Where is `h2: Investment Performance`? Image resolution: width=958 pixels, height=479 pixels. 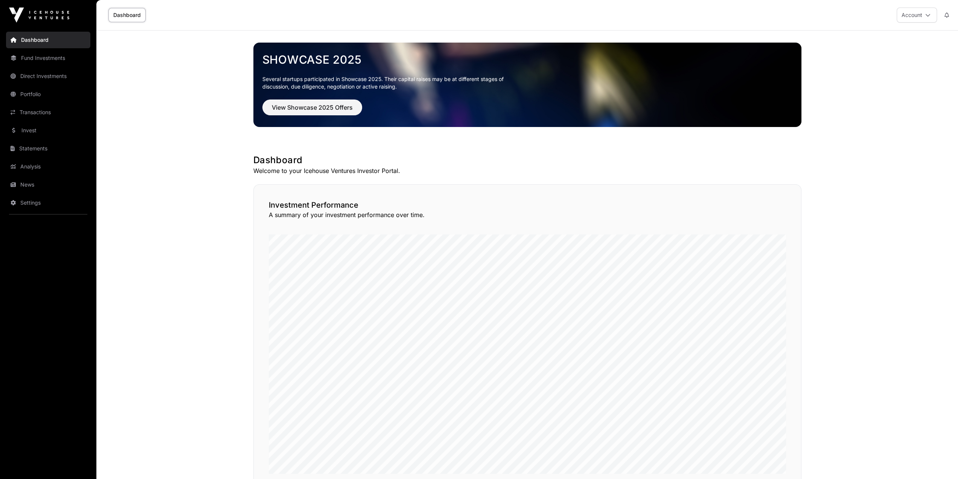
h2: Investment Performance is located at coordinates (528, 205).